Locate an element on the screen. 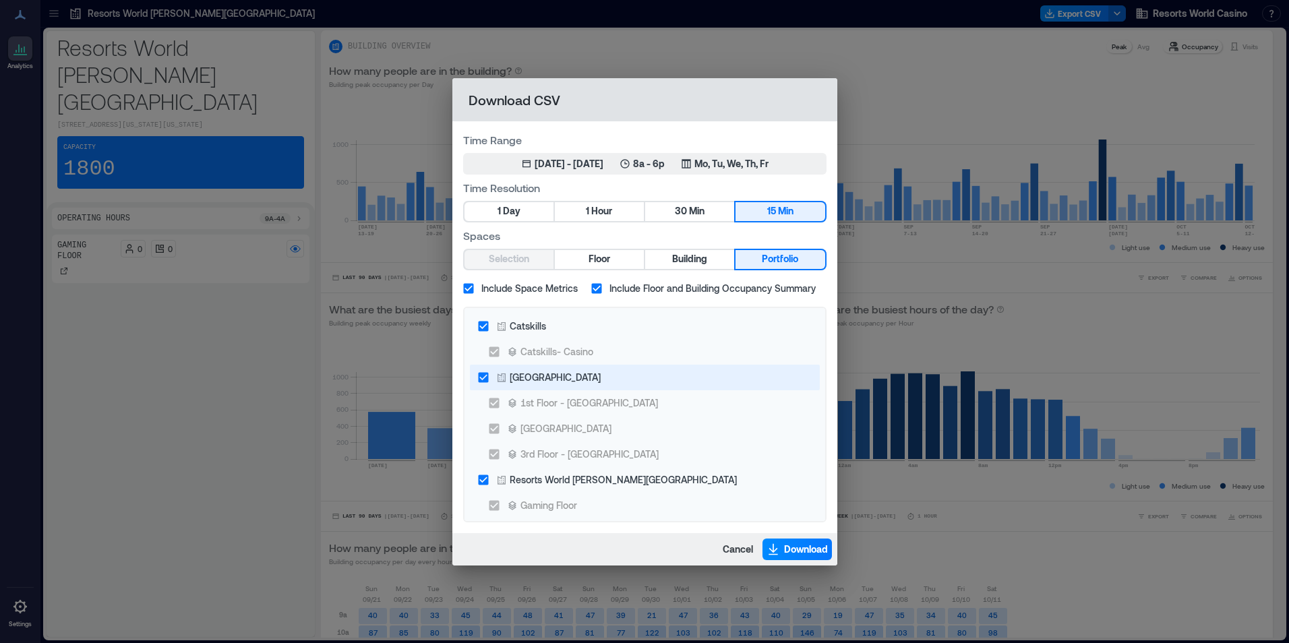  span: Download is located at coordinates (806, 550).